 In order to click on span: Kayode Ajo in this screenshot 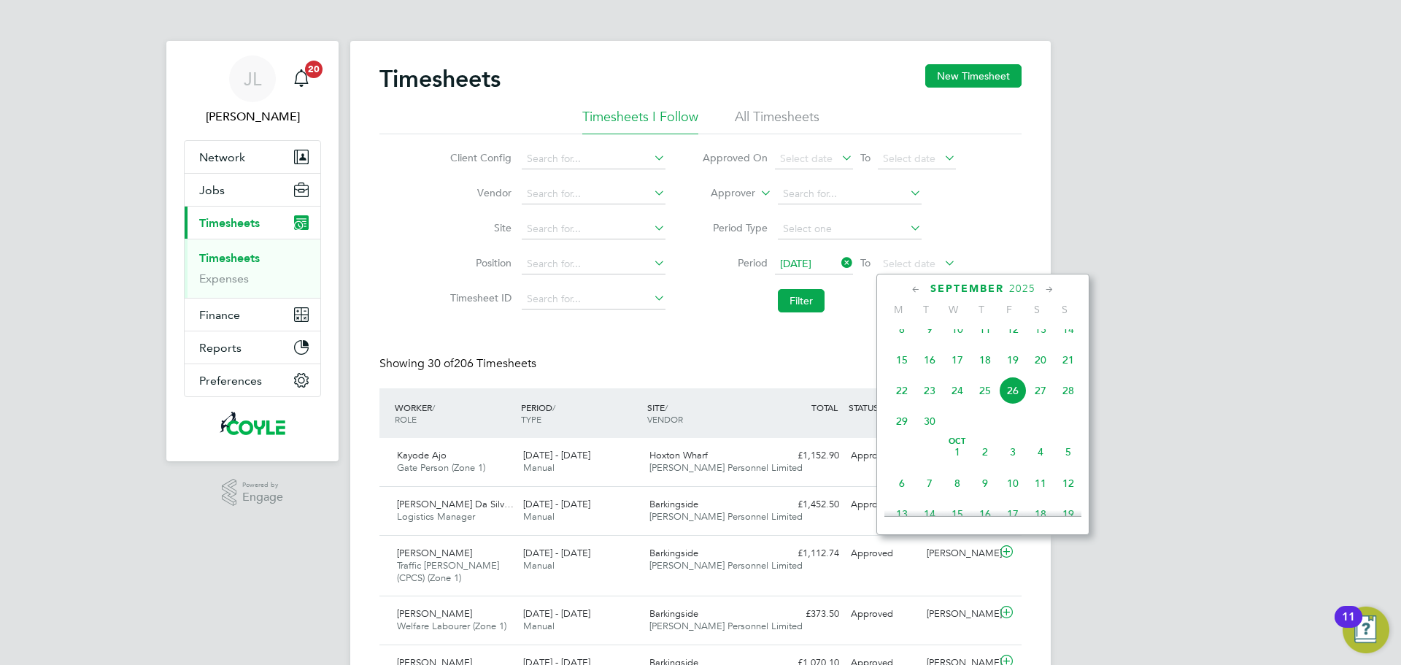, I will do `click(422, 454)`.